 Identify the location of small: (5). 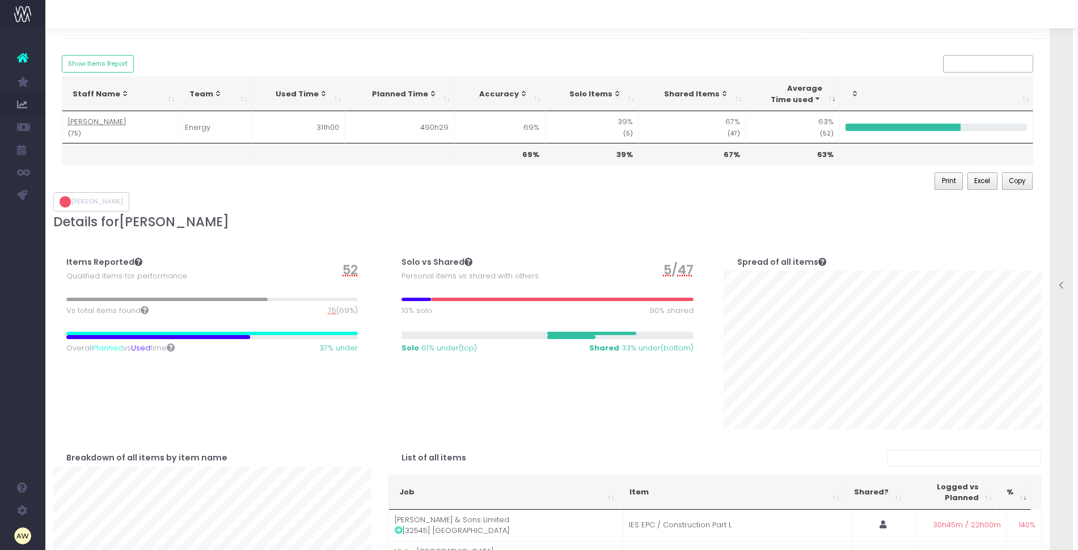
(628, 133).